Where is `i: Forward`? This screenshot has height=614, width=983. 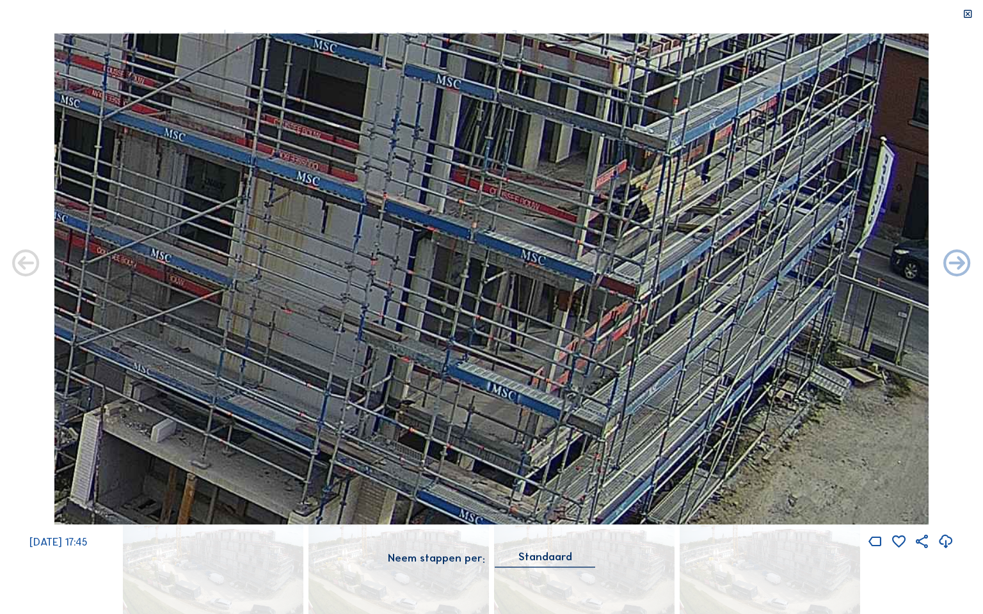
i: Forward is located at coordinates (26, 264).